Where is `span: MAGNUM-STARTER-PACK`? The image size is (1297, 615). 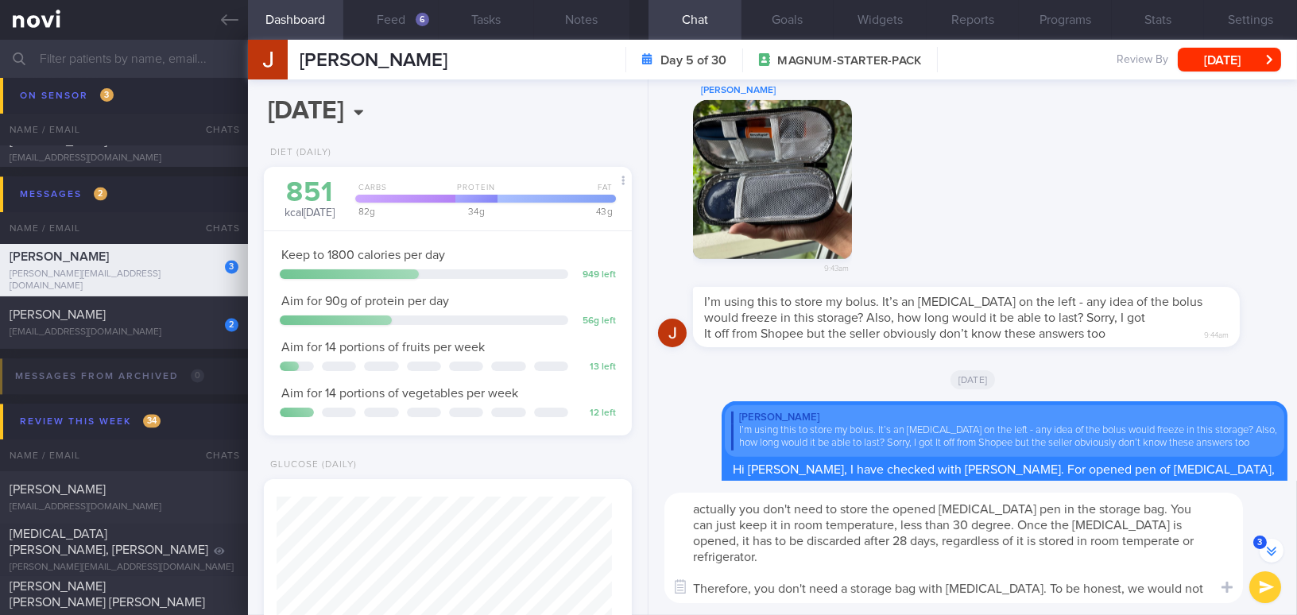 span: MAGNUM-STARTER-PACK is located at coordinates (848, 61).